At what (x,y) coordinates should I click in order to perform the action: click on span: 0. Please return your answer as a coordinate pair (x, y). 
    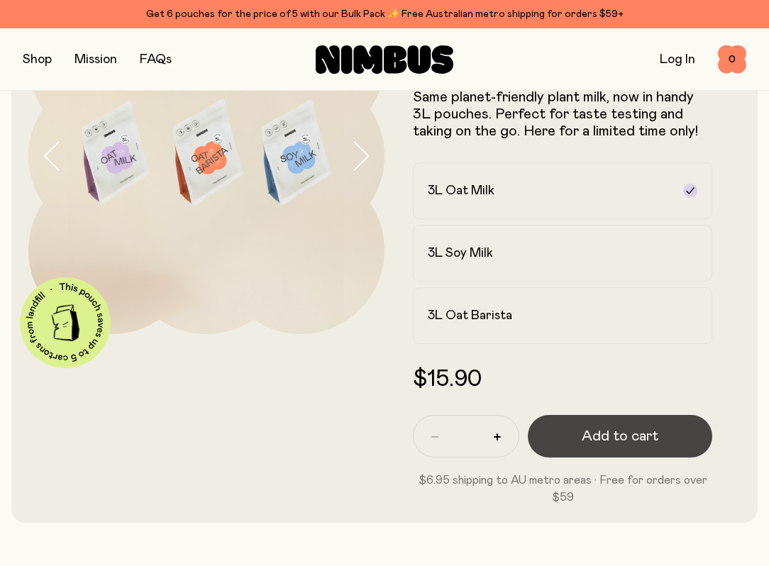
    Looking at the image, I should click on (732, 60).